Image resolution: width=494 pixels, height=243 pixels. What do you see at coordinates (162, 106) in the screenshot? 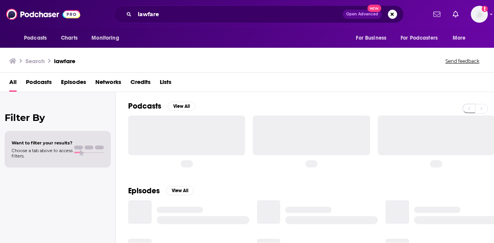
I see `a: PodcastsView All` at bounding box center [162, 106].